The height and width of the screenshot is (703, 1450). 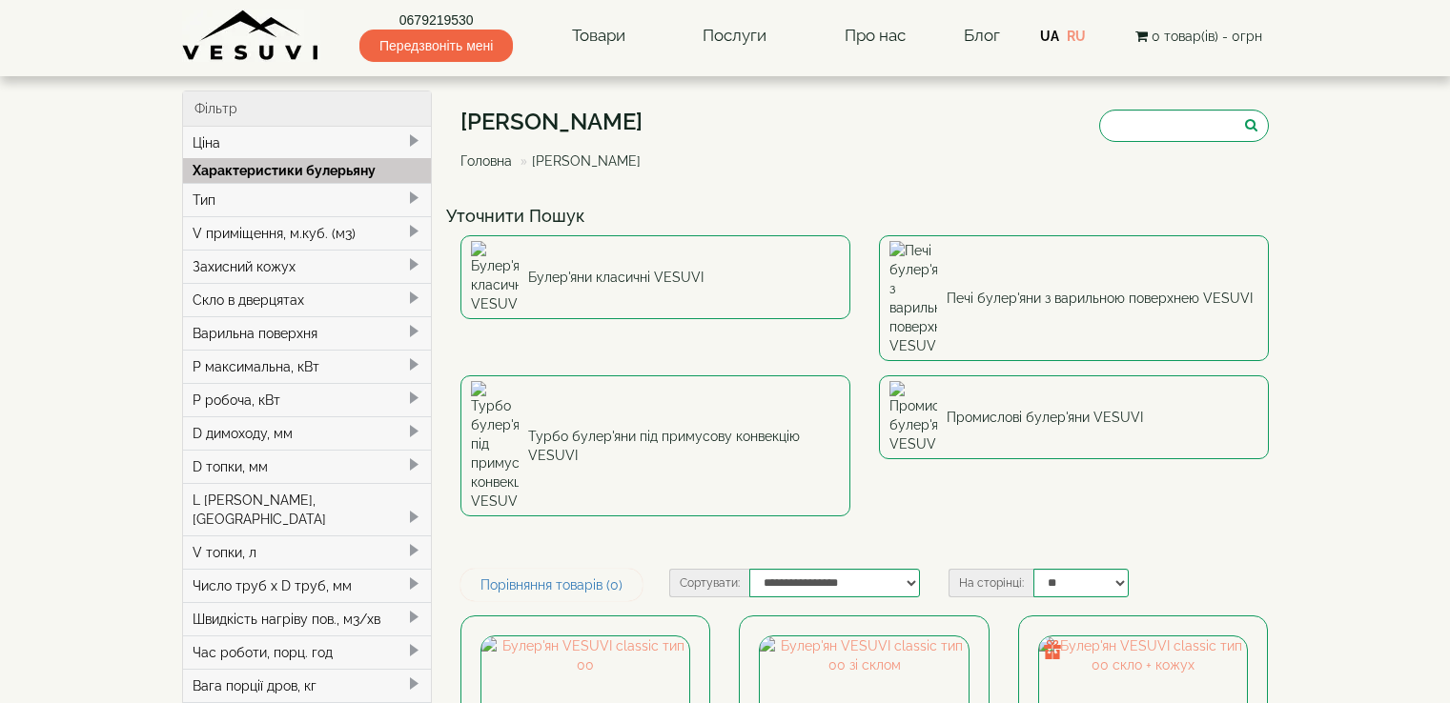 What do you see at coordinates (495, 446) in the screenshot?
I see `img: Турбо булер'яни під примусову конвекцію VESUVI` at bounding box center [495, 446].